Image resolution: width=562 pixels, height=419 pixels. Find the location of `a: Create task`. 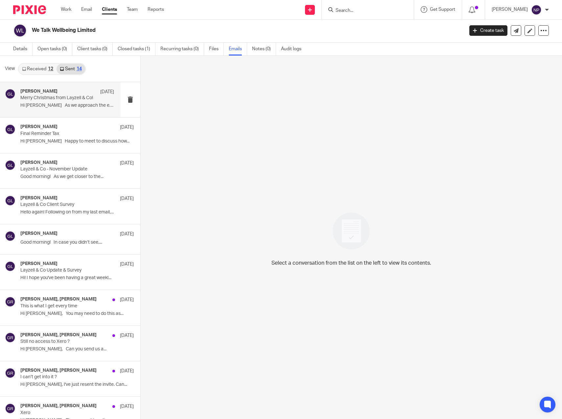

a: Create task is located at coordinates (488, 31).